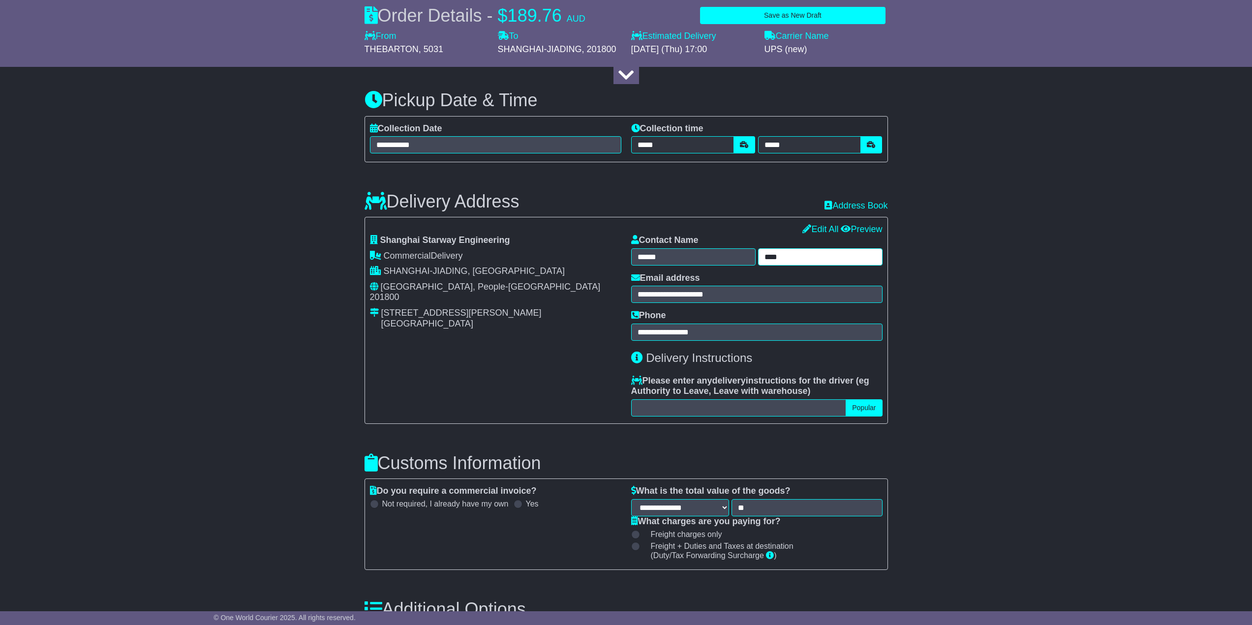 The image size is (1252, 625). I want to click on label: Collection Date, so click(406, 129).